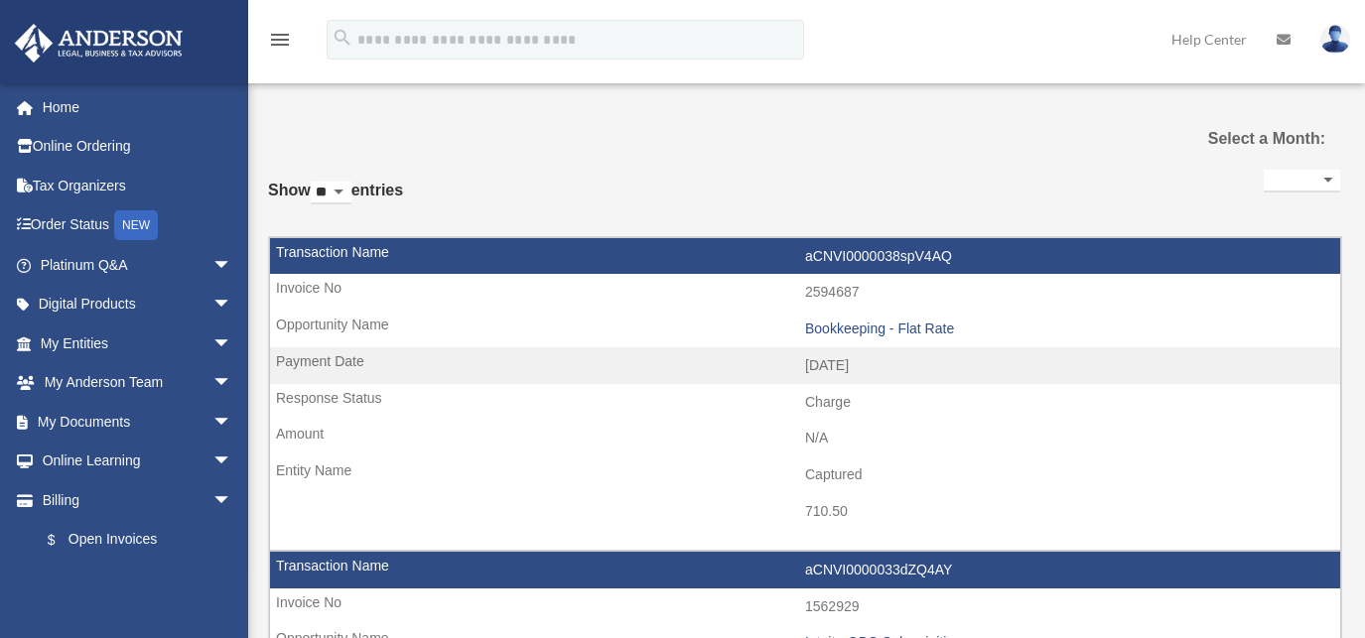 The width and height of the screenshot is (1365, 638). What do you see at coordinates (805, 293) in the screenshot?
I see `td: 2594687` at bounding box center [805, 293].